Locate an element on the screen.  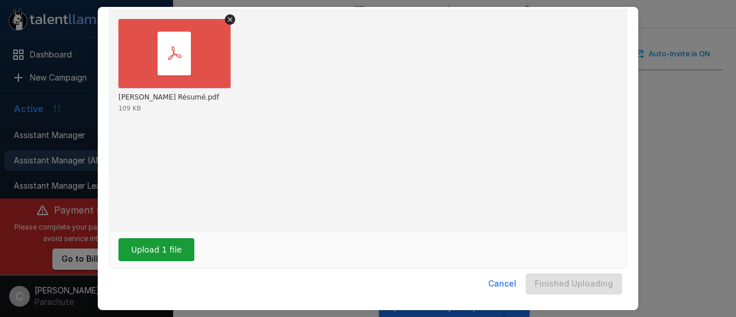
button: Upload 1 file is located at coordinates (156, 249).